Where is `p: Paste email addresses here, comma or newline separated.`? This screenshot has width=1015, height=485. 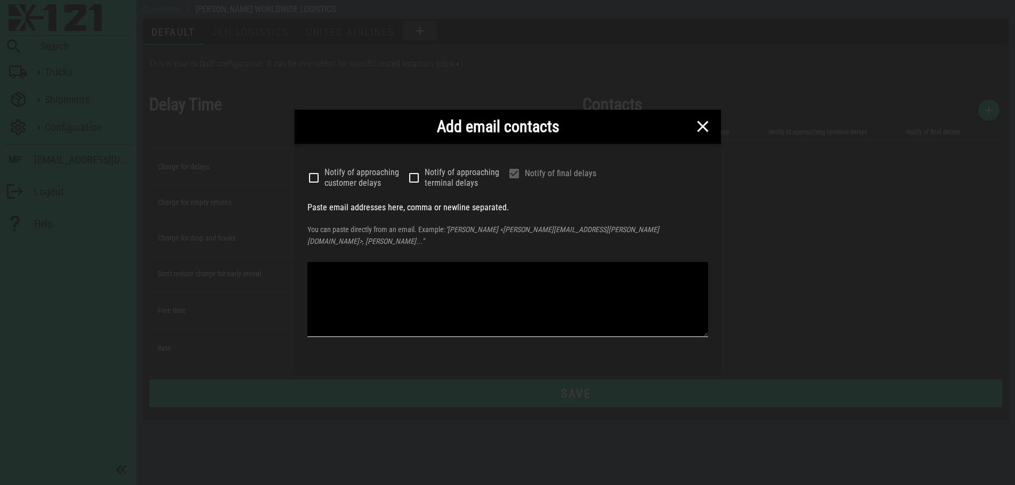 p: Paste email addresses here, comma or newline separated. is located at coordinates (508, 208).